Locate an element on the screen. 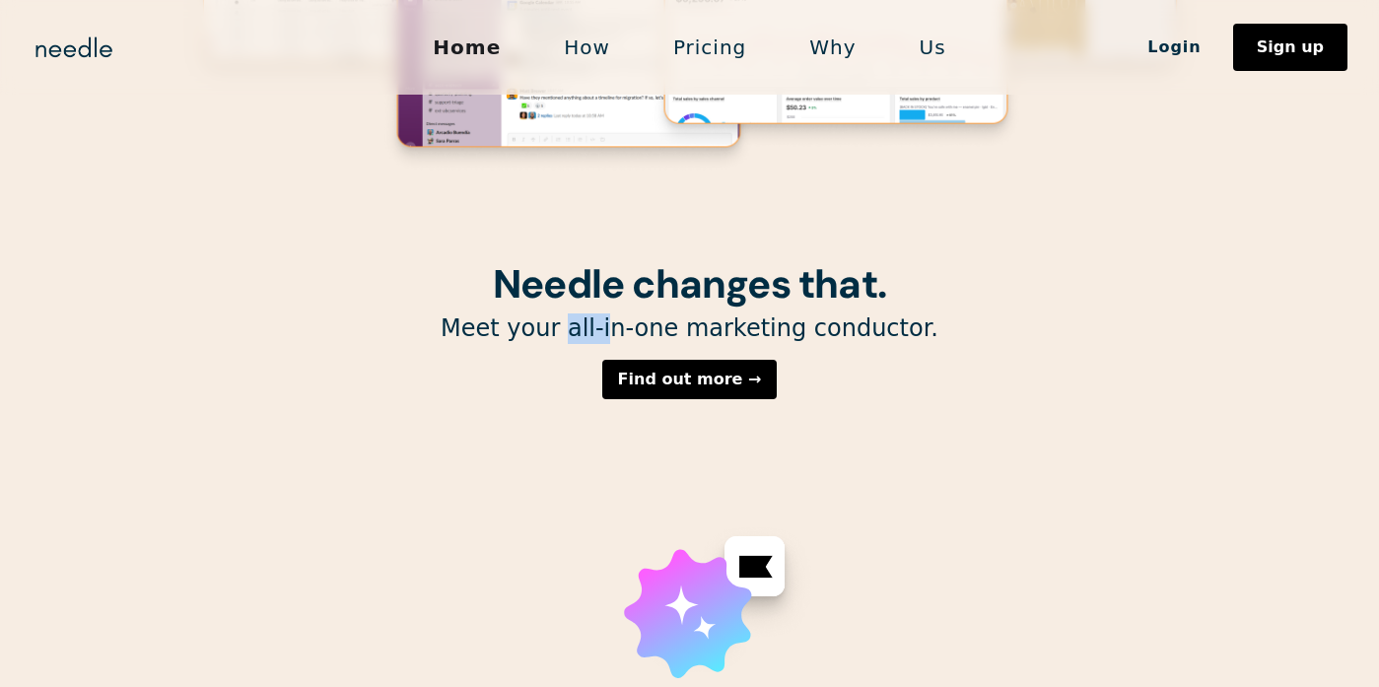  a: Pricing is located at coordinates (710, 47).